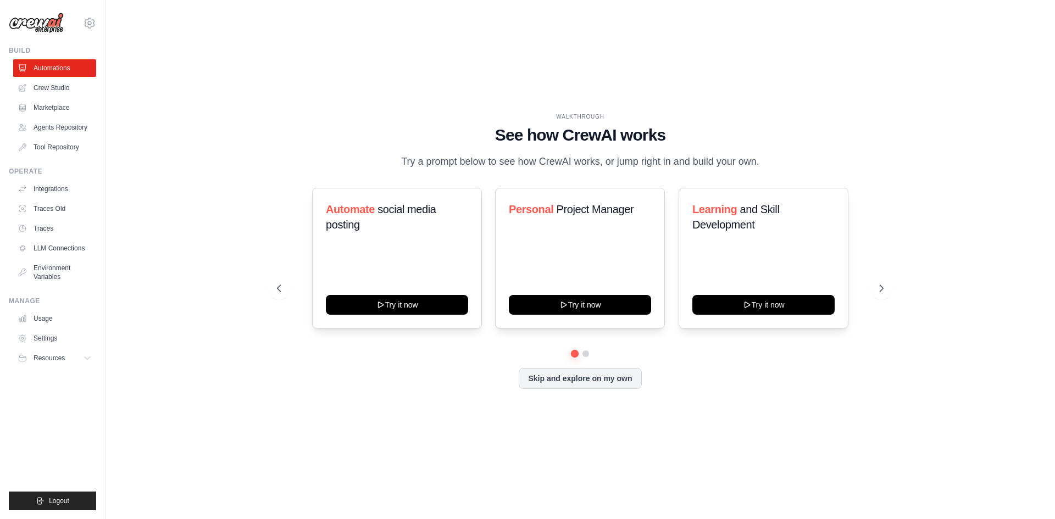  Describe the element at coordinates (52, 51) in the screenshot. I see `div: Build` at that location.